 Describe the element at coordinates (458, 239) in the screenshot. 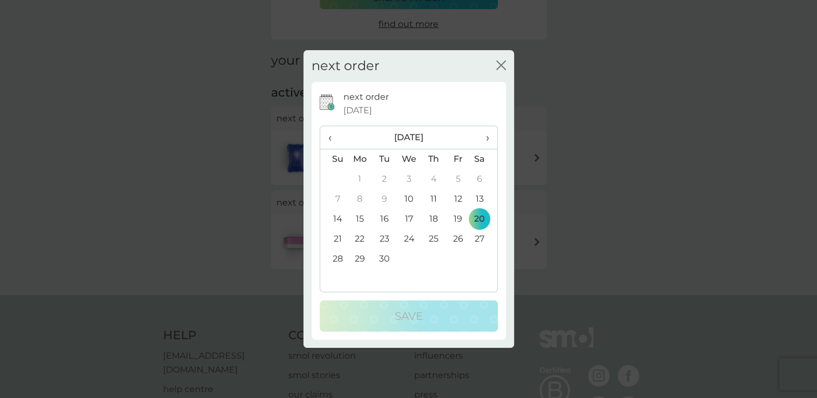

I see `td: 26` at that location.